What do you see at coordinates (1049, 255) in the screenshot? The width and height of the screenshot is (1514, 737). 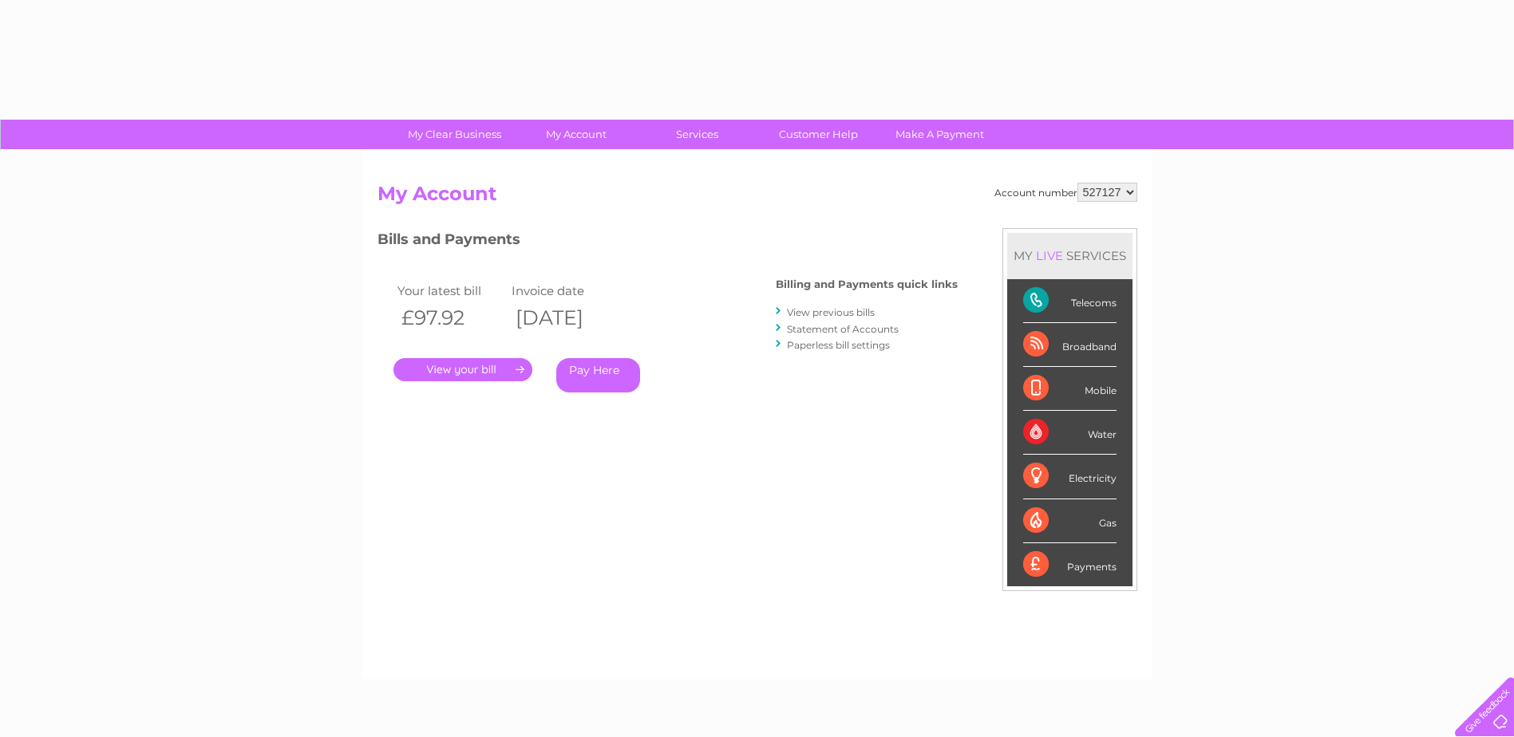 I see `div: LIVE` at bounding box center [1049, 255].